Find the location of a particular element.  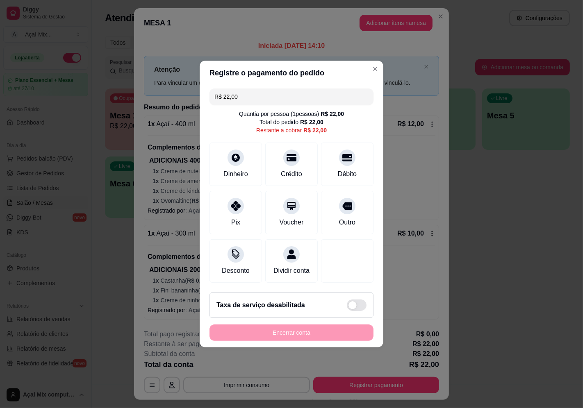

div: Desconto is located at coordinates (236, 271).